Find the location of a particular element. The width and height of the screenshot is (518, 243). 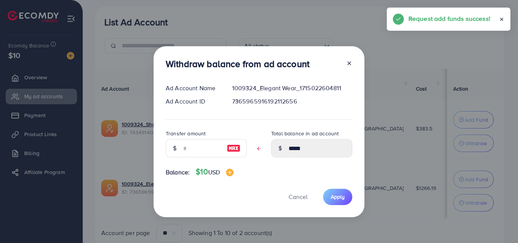

button: Cancel is located at coordinates (298, 197).